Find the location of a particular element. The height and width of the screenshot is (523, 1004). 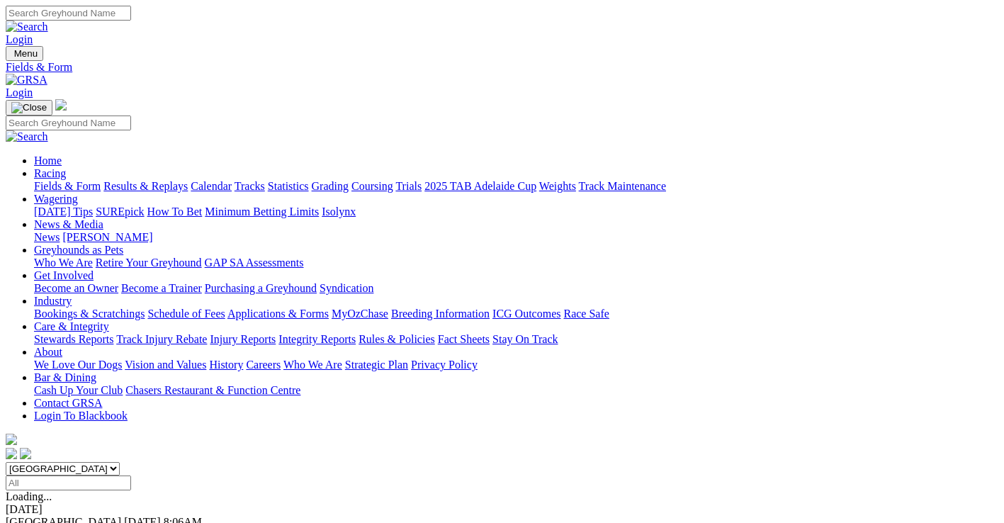

a: Greyhounds as Pets is located at coordinates (79, 249).